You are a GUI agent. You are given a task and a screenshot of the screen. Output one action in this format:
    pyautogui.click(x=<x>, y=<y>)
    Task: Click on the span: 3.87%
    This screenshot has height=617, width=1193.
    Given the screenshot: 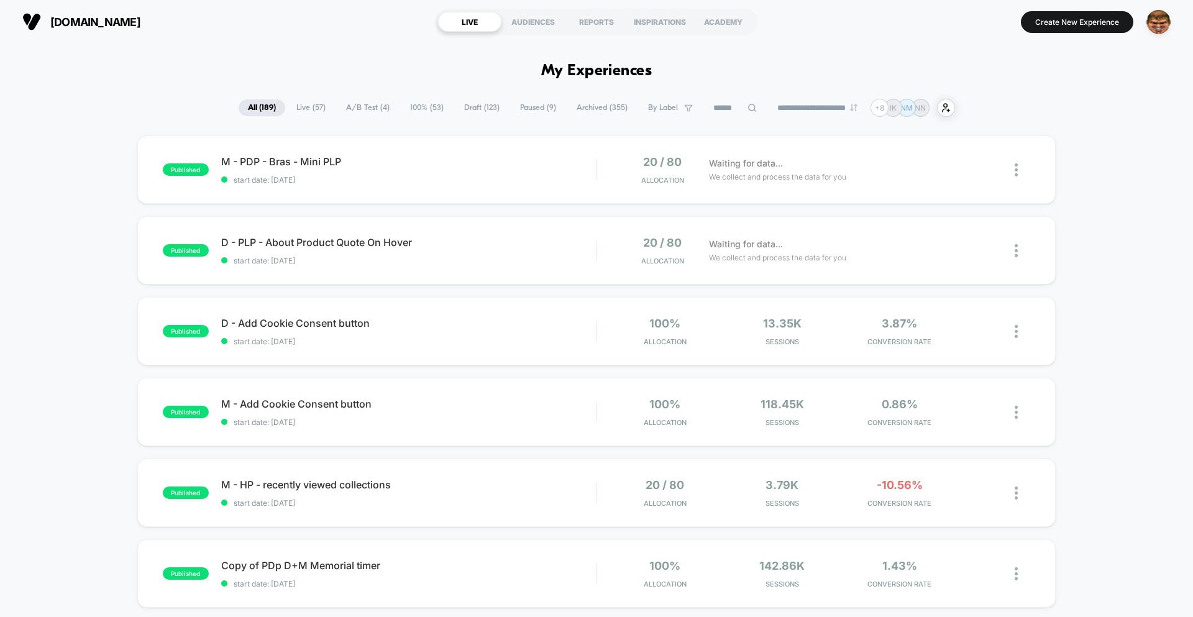 What is the action you would take?
    pyautogui.click(x=899, y=323)
    